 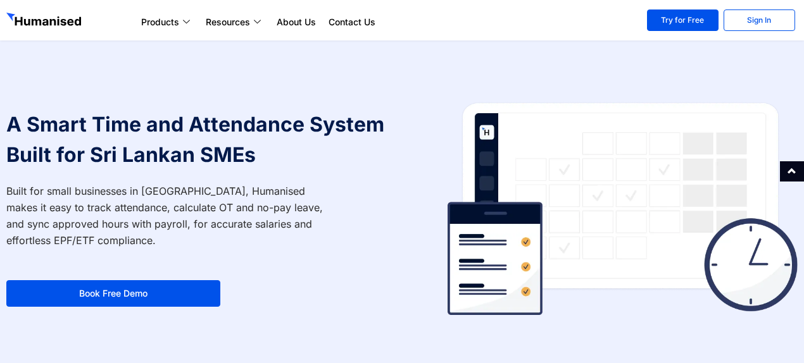 What do you see at coordinates (296, 22) in the screenshot?
I see `a: About Us` at bounding box center [296, 22].